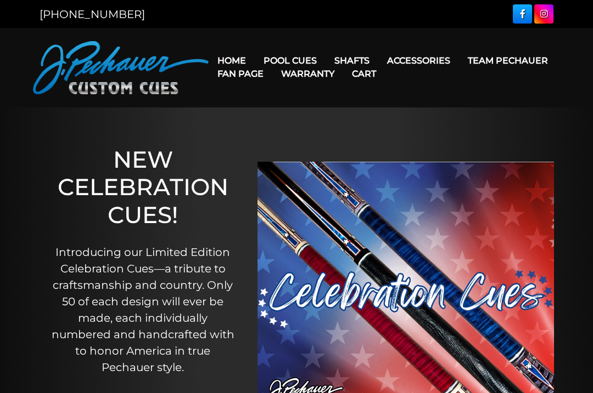 Image resolution: width=593 pixels, height=393 pixels. What do you see at coordinates (232, 60) in the screenshot?
I see `a: Home` at bounding box center [232, 60].